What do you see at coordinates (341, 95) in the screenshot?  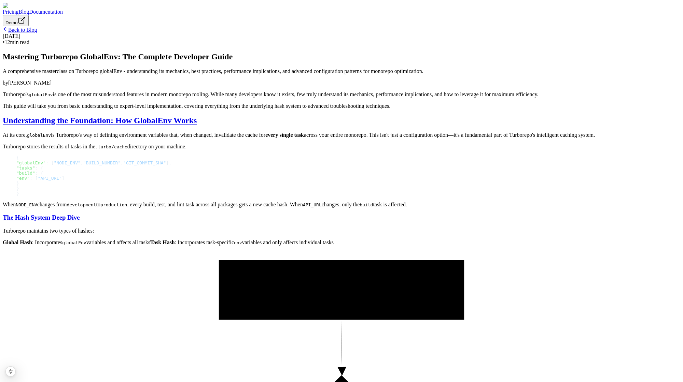 I see `p: Turborepo's is one of the most misunderstood features in modern monorepo tooling. While many deve...` at bounding box center [341, 95].